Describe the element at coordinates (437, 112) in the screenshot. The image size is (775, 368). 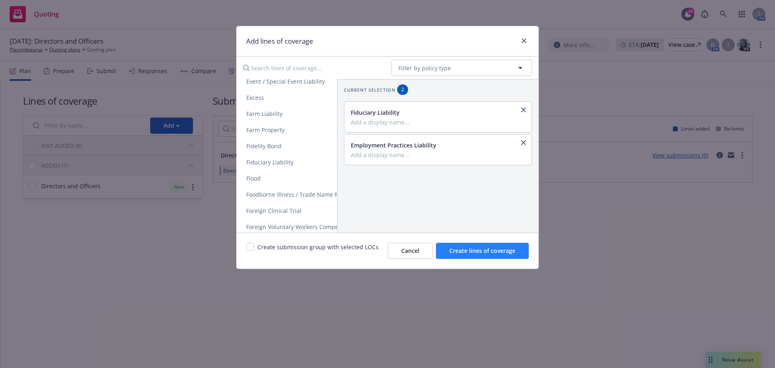
I see `div: Fiduciary Liability` at that location.